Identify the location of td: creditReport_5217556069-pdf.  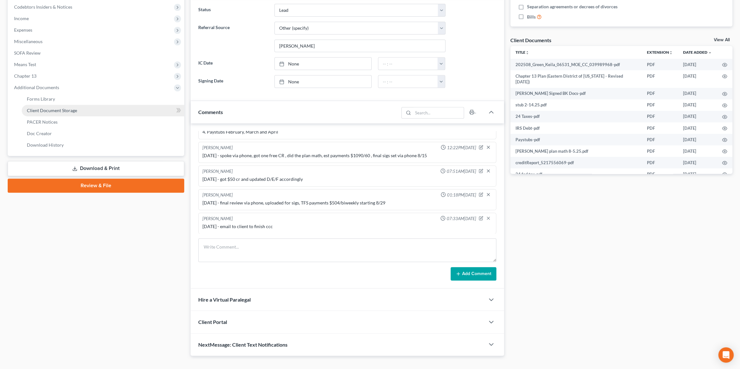
(576, 163).